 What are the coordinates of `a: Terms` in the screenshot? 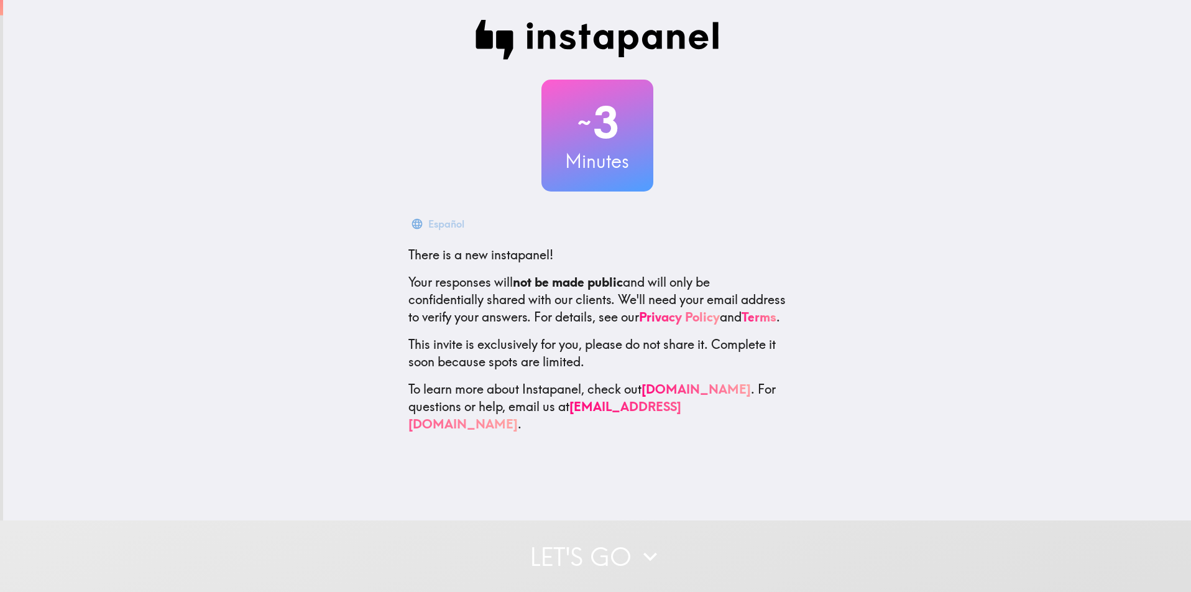 It's located at (759, 316).